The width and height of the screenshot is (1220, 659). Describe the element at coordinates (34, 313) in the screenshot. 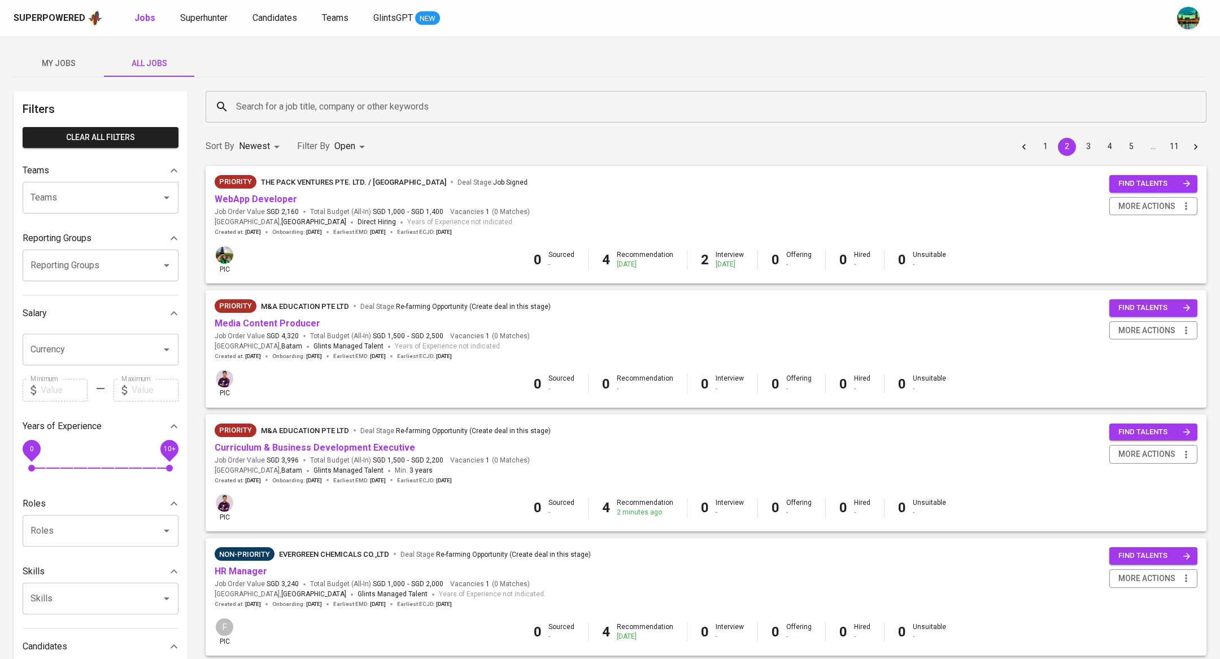

I see `p: Salary` at that location.